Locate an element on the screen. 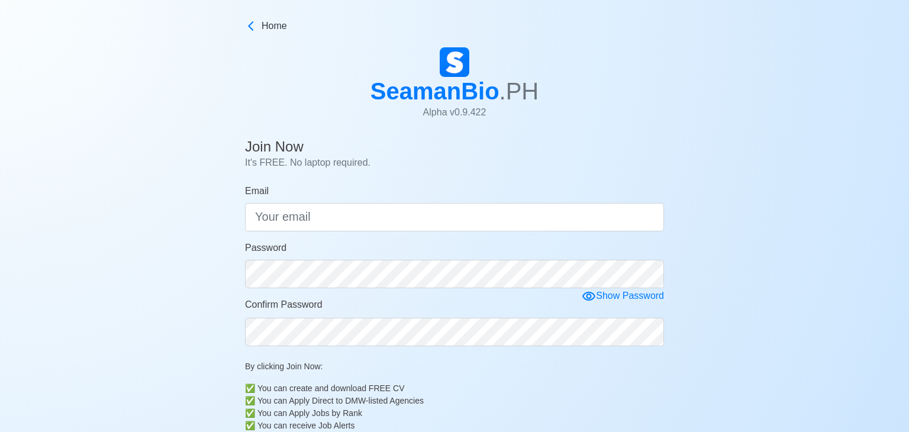  div: You can receive Job Alerts is located at coordinates (460, 425).